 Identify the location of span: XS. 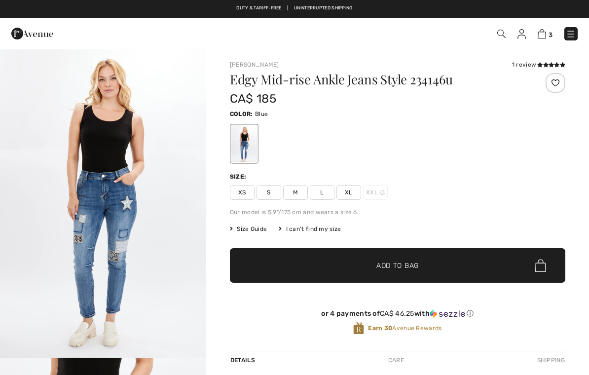
(242, 192).